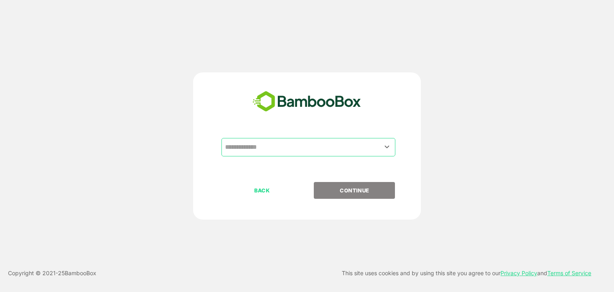 This screenshot has width=614, height=292. Describe the element at coordinates (262, 190) in the screenshot. I see `p: BACK` at that location.